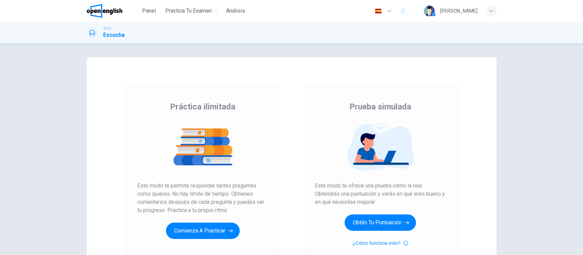  What do you see at coordinates (235, 11) in the screenshot?
I see `span: Análisis` at bounding box center [235, 11].